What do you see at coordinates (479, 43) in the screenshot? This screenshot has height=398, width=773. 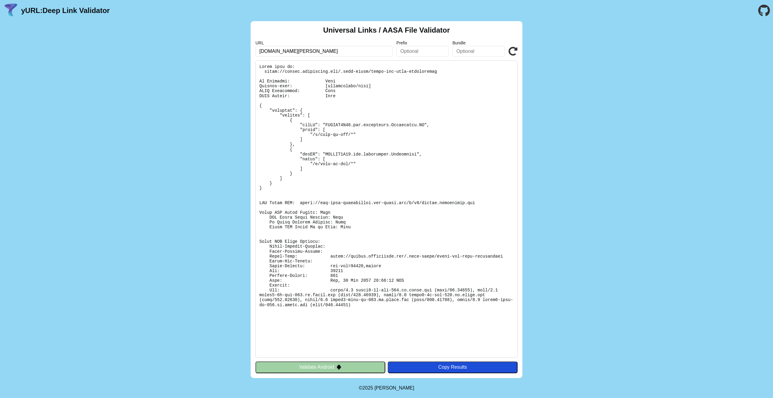 I see `label: Bundle` at bounding box center [479, 43].